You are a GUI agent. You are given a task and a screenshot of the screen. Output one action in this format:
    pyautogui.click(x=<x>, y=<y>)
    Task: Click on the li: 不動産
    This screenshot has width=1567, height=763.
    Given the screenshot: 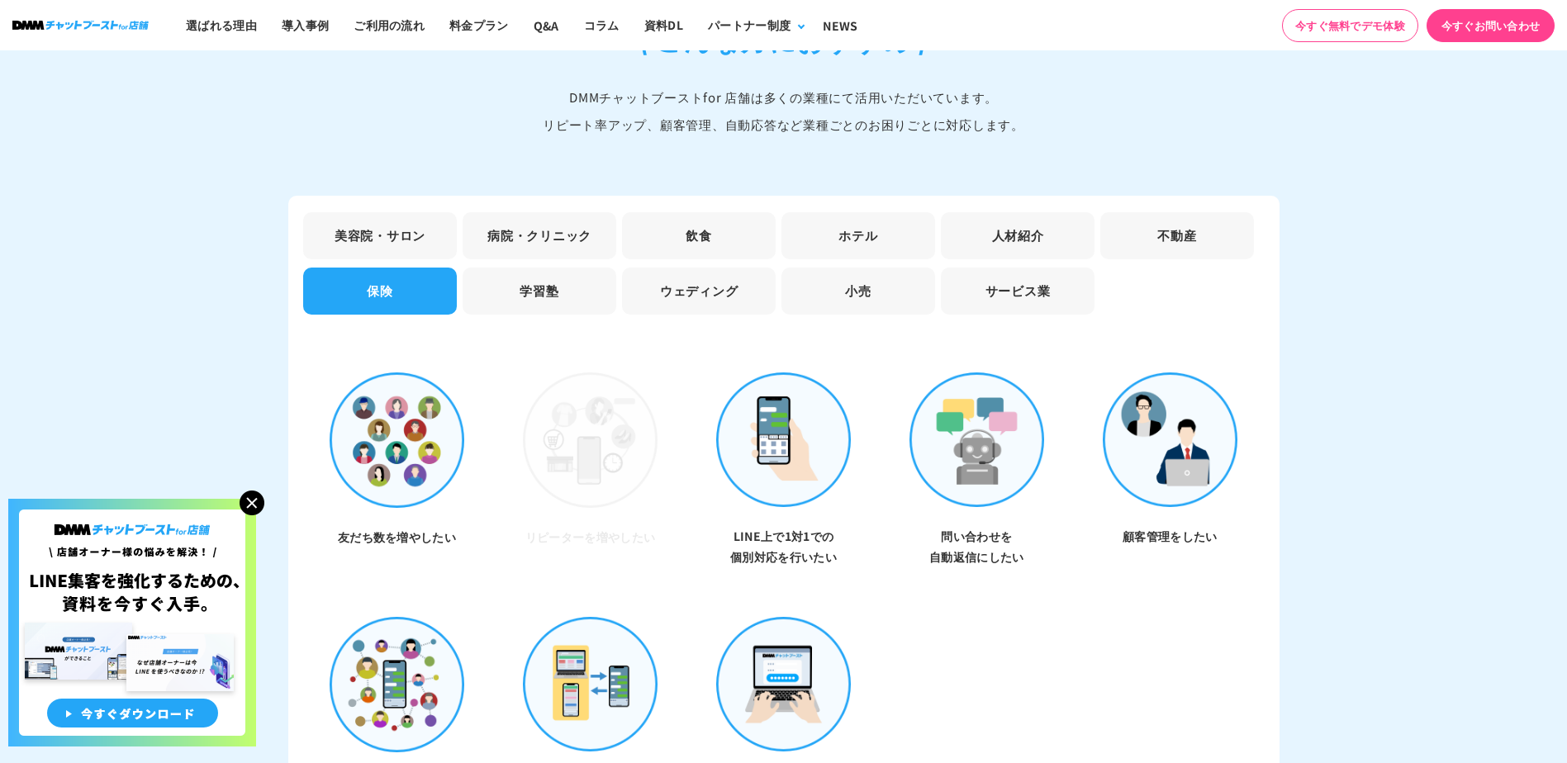 What is the action you would take?
    pyautogui.click(x=1177, y=235)
    